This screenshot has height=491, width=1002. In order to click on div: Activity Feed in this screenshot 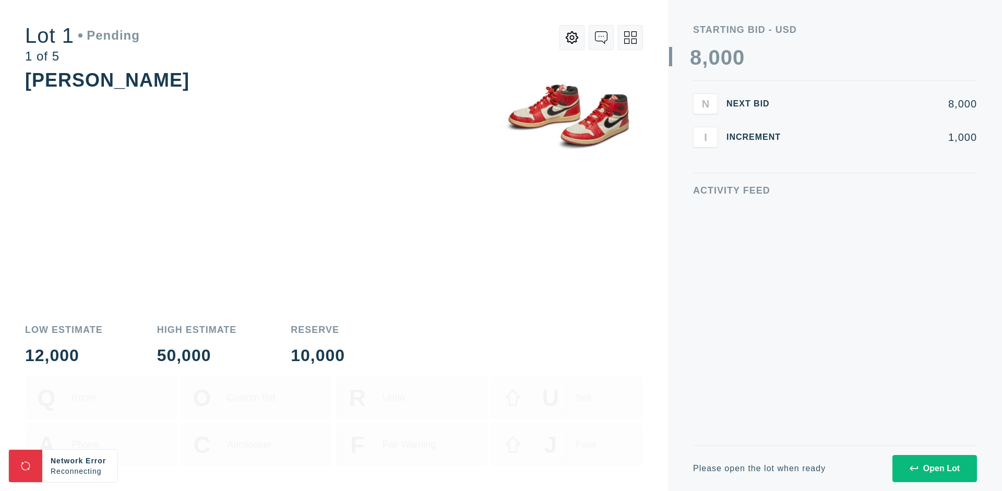, I will do `click(835, 190)`.